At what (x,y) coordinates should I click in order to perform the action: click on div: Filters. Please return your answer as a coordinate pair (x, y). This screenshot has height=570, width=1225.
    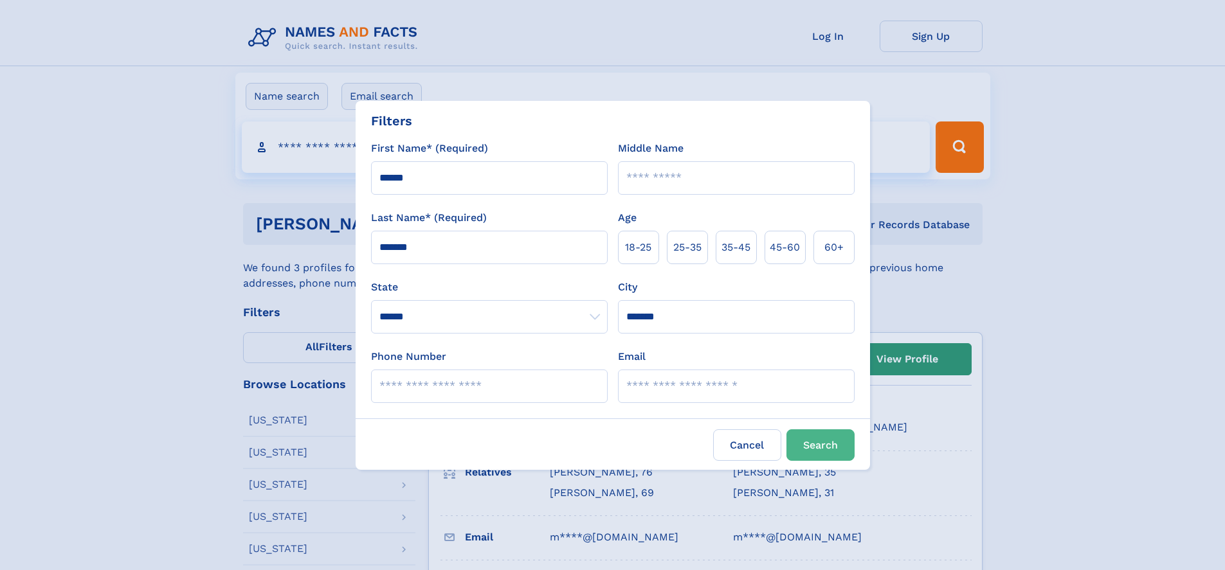
    Looking at the image, I should click on (392, 121).